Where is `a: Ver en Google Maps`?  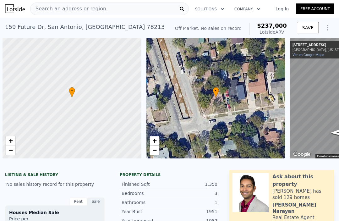 a: Ver en Google Maps is located at coordinates (308, 55).